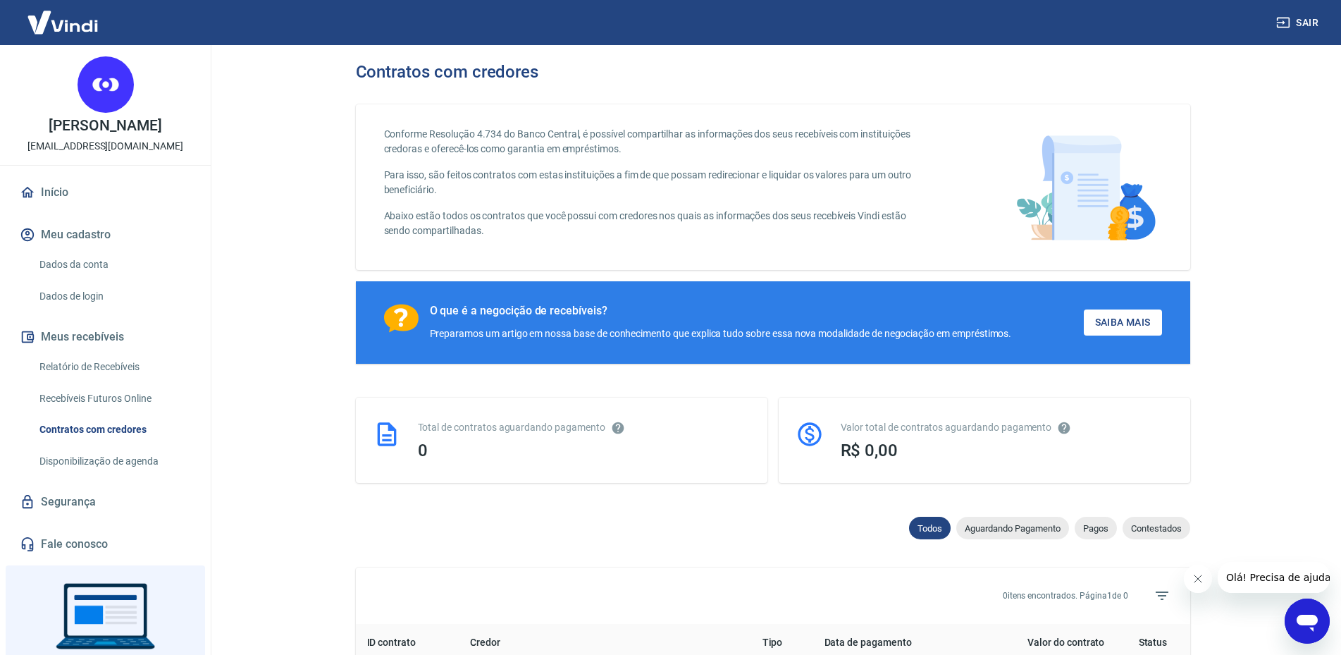  I want to click on a: Início, so click(105, 192).